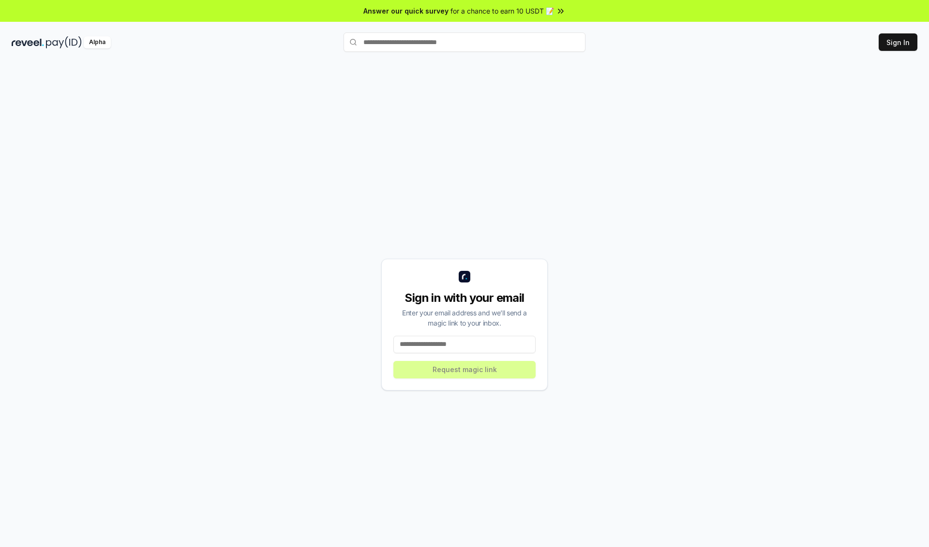 Image resolution: width=929 pixels, height=547 pixels. What do you see at coordinates (406, 11) in the screenshot?
I see `span: Answer our quick survey` at bounding box center [406, 11].